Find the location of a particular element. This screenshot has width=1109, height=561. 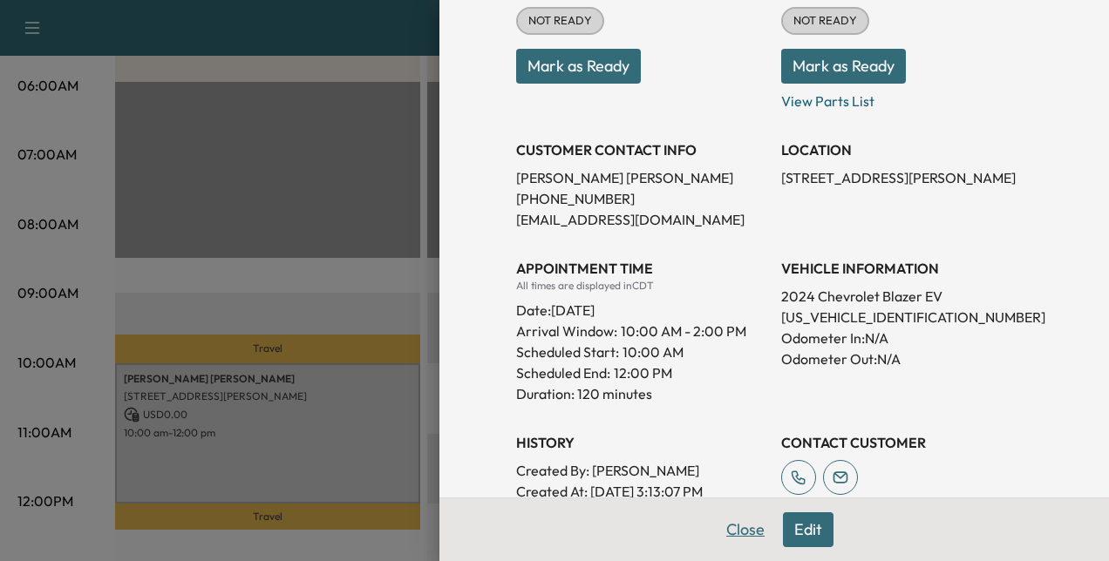

h3: LOCATION is located at coordinates (907, 150).